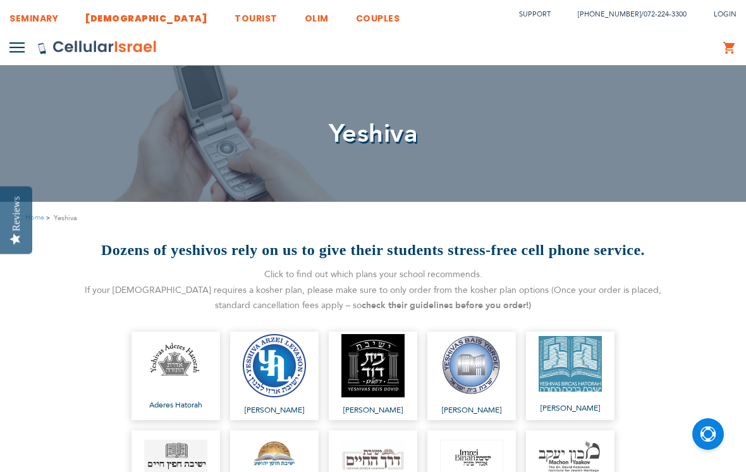 The width and height of the screenshot is (746, 472). I want to click on div: Reviews, so click(16, 213).